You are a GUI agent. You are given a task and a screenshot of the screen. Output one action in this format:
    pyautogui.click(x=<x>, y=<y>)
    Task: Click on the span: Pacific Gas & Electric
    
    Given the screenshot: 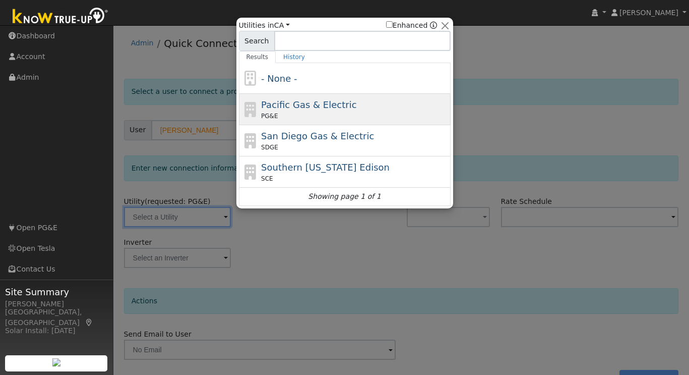 What is the action you would take?
    pyautogui.click(x=309, y=104)
    